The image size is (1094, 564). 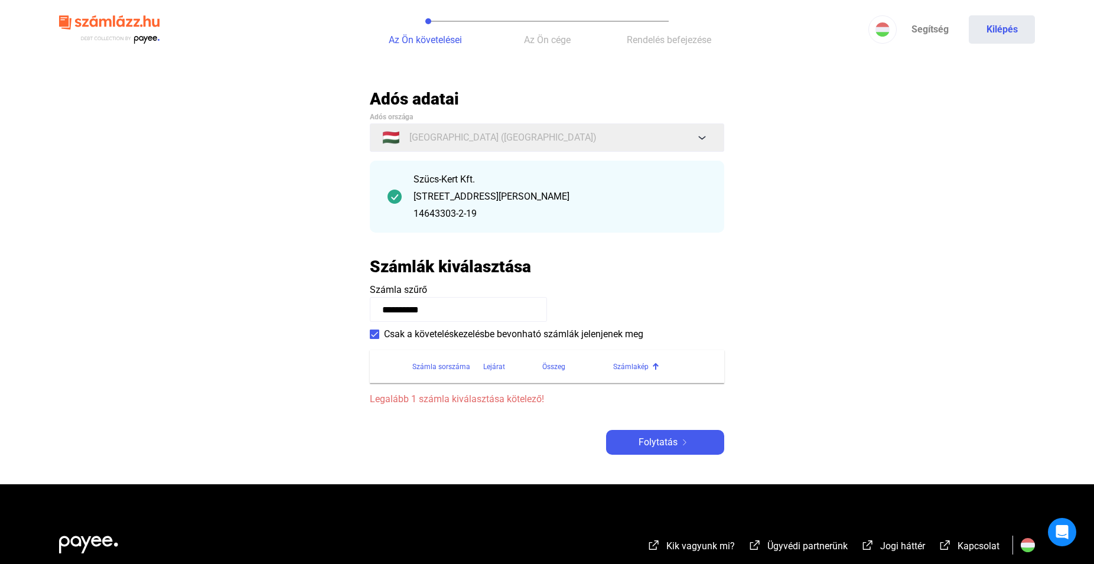 I want to click on h2: Adós adatai, so click(x=547, y=99).